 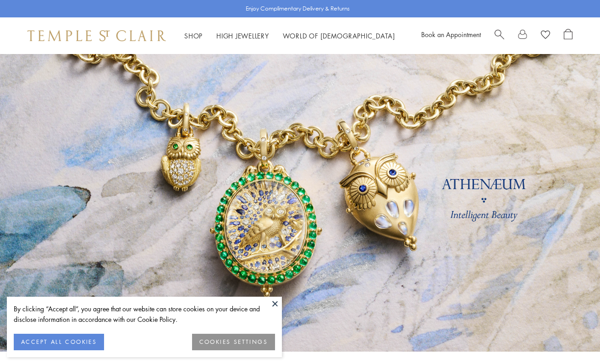 I want to click on img: Temple St. Clair, so click(x=97, y=36).